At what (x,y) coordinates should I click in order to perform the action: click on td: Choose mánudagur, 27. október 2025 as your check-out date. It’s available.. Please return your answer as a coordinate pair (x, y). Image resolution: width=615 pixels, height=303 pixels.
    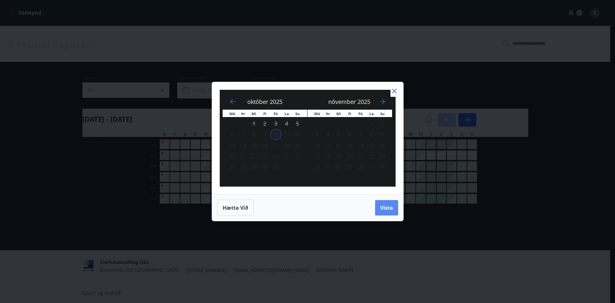
    Looking at the image, I should click on (232, 167).